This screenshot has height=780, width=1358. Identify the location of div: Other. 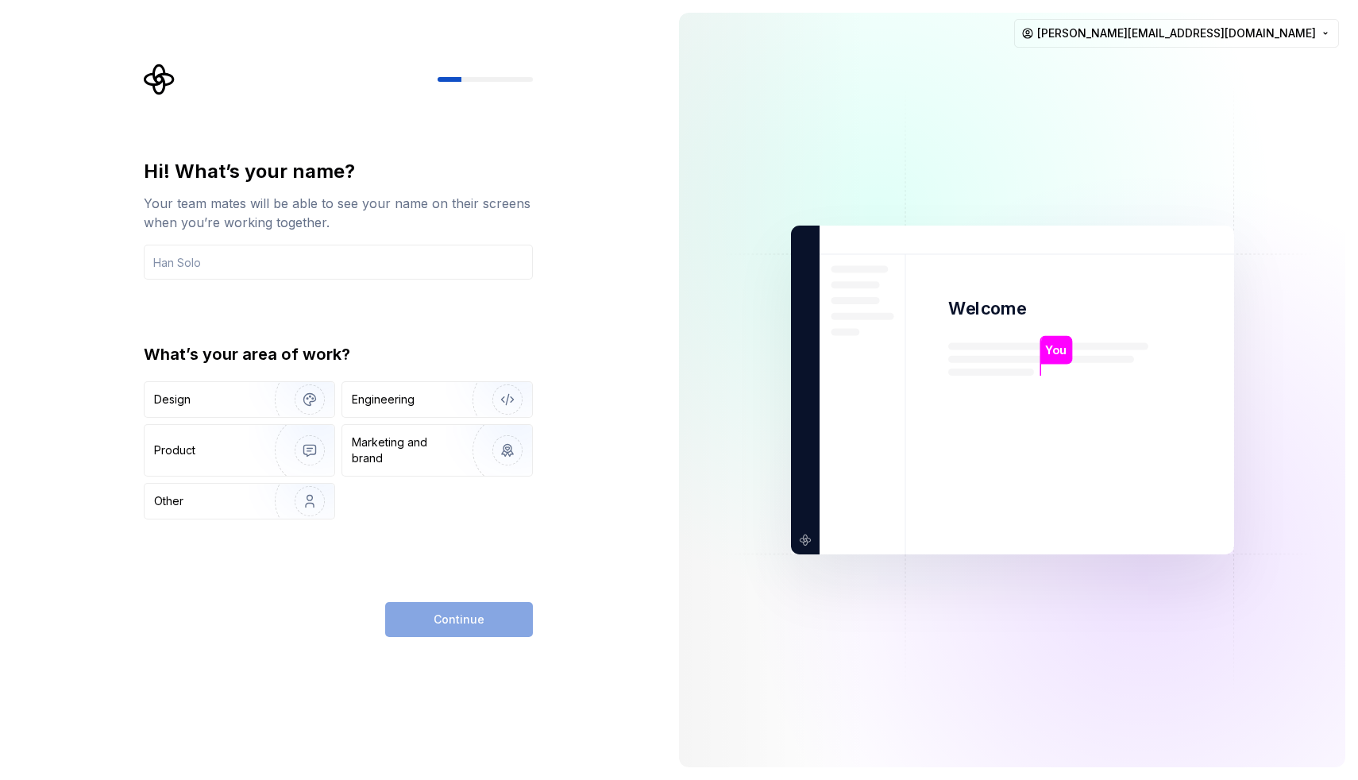
(168, 501).